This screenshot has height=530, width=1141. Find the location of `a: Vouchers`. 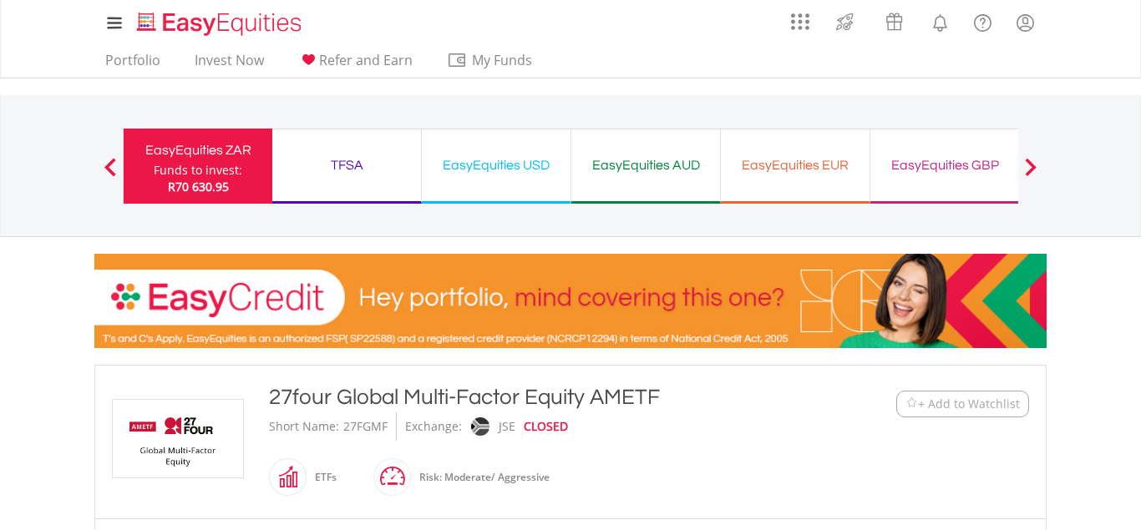

a: Vouchers is located at coordinates (894, 19).